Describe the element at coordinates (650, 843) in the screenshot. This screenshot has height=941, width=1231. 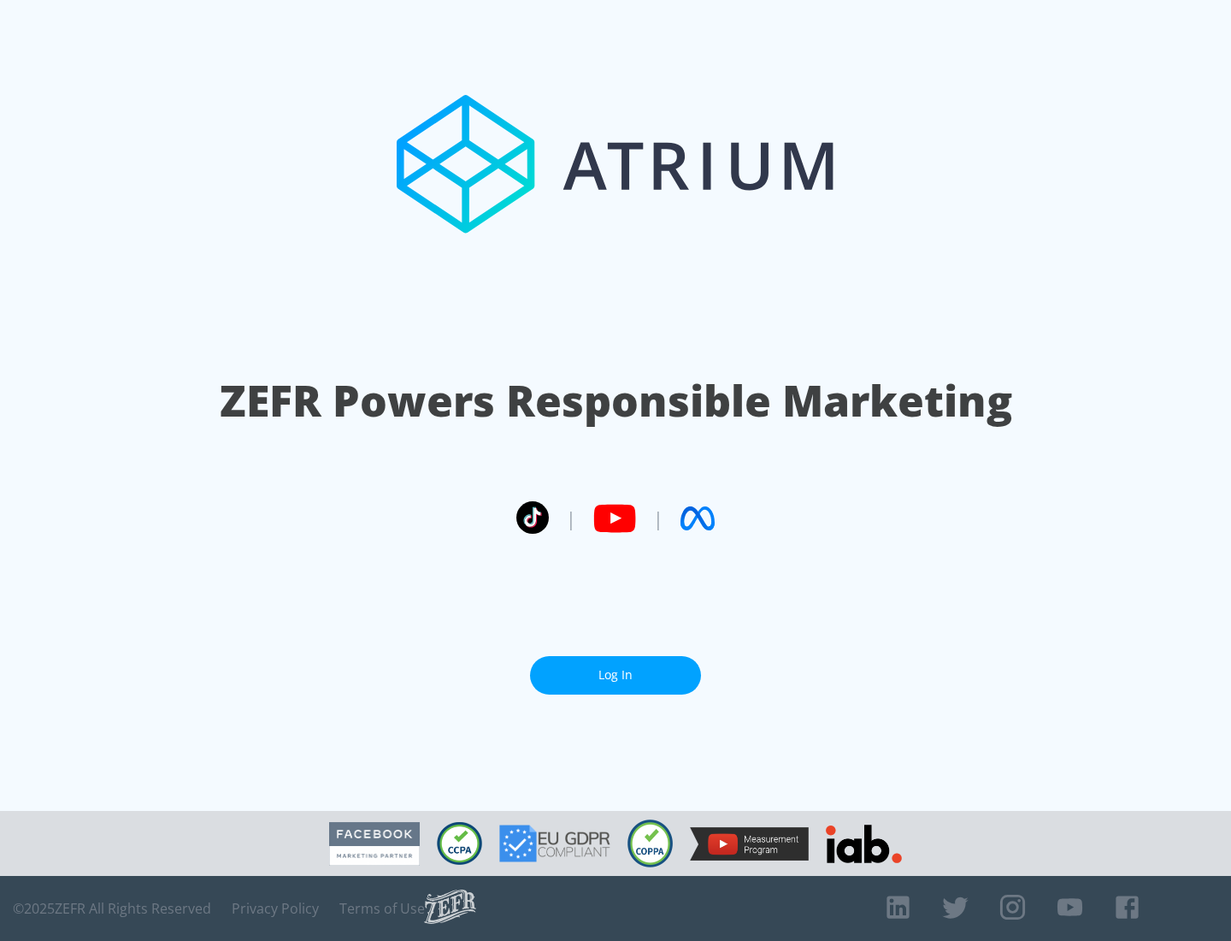
I see `img: COPPA Compliant` at that location.